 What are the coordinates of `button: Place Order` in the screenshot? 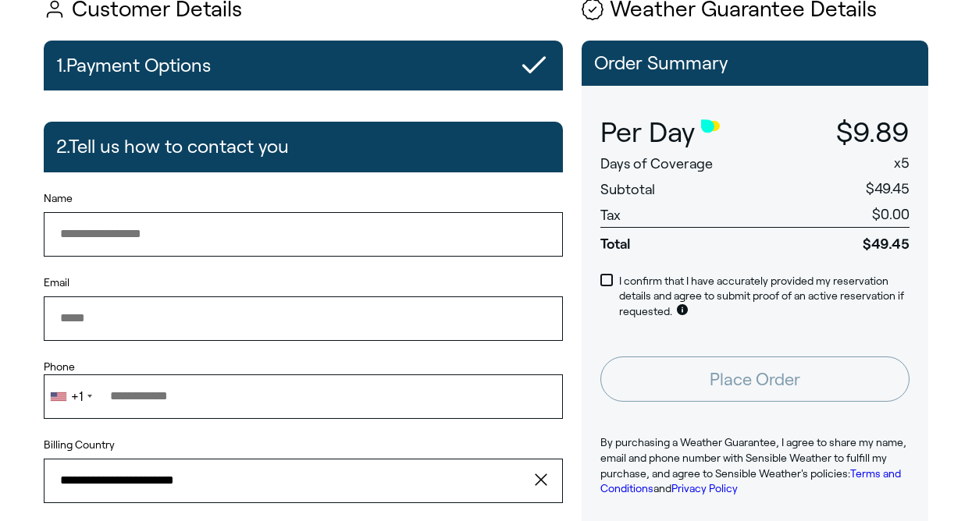 It's located at (755, 379).